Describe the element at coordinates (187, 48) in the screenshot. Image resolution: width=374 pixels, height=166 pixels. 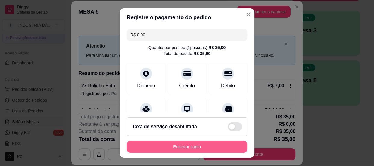
I see `div: Quantia por pessoa ( 1 pessoas)` at that location.